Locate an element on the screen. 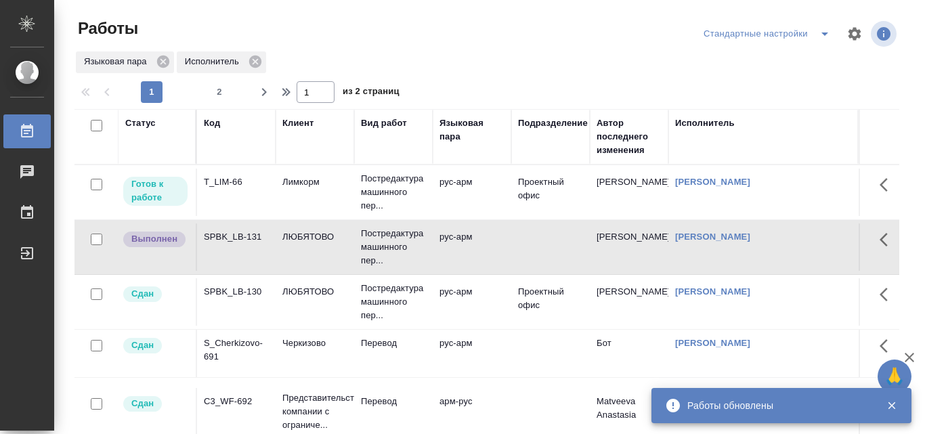 This screenshot has height=434, width=925. p: Исполнитель is located at coordinates (214, 62).